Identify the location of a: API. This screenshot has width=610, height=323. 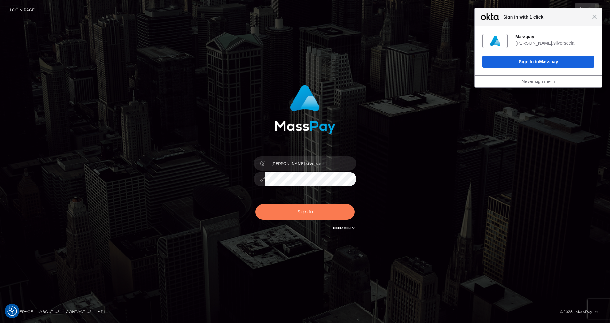
(101, 311).